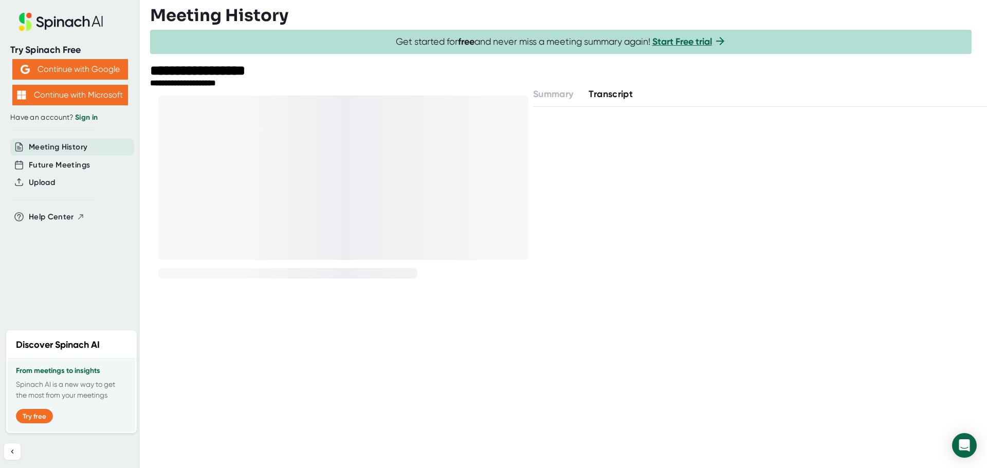 This screenshot has width=987, height=468. I want to click on button: Continue with Google, so click(70, 69).